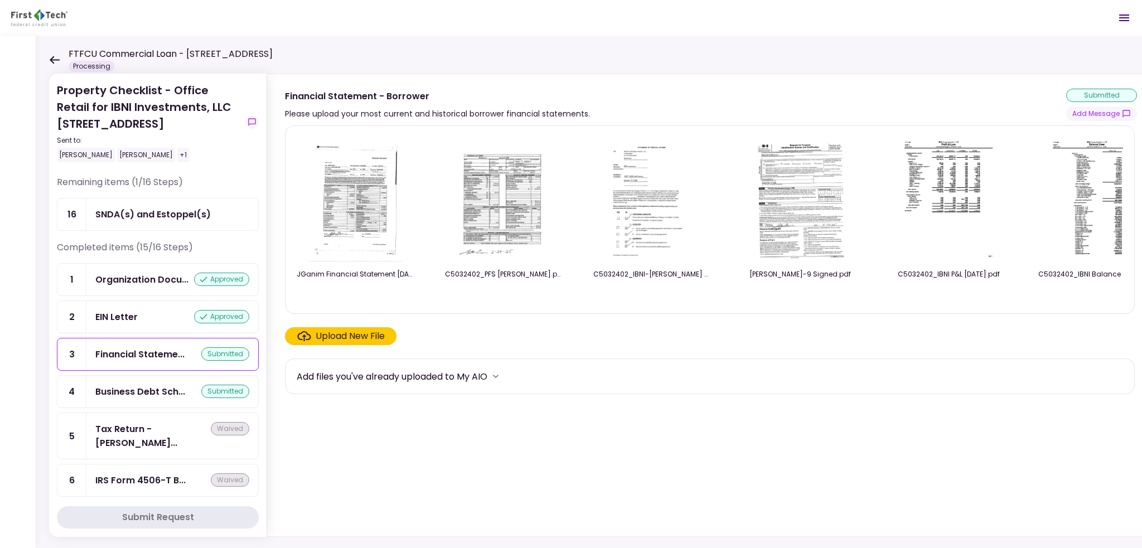 The image size is (1142, 548). I want to click on div: JGanim Financial Statement 7.31.25.pdf, so click(355, 274).